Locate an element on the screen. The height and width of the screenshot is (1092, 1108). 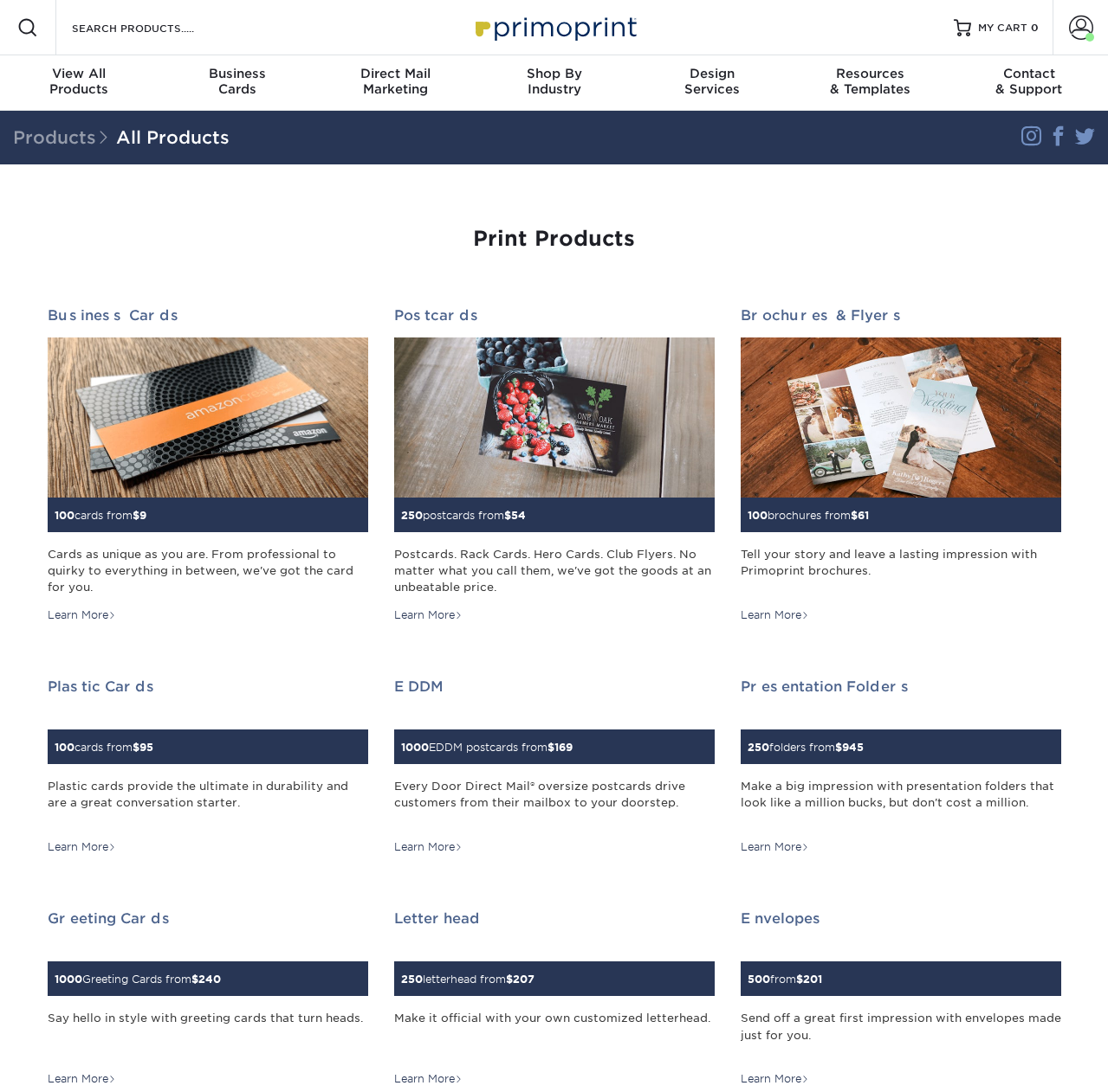
a: Resources& Templates is located at coordinates (871, 83).